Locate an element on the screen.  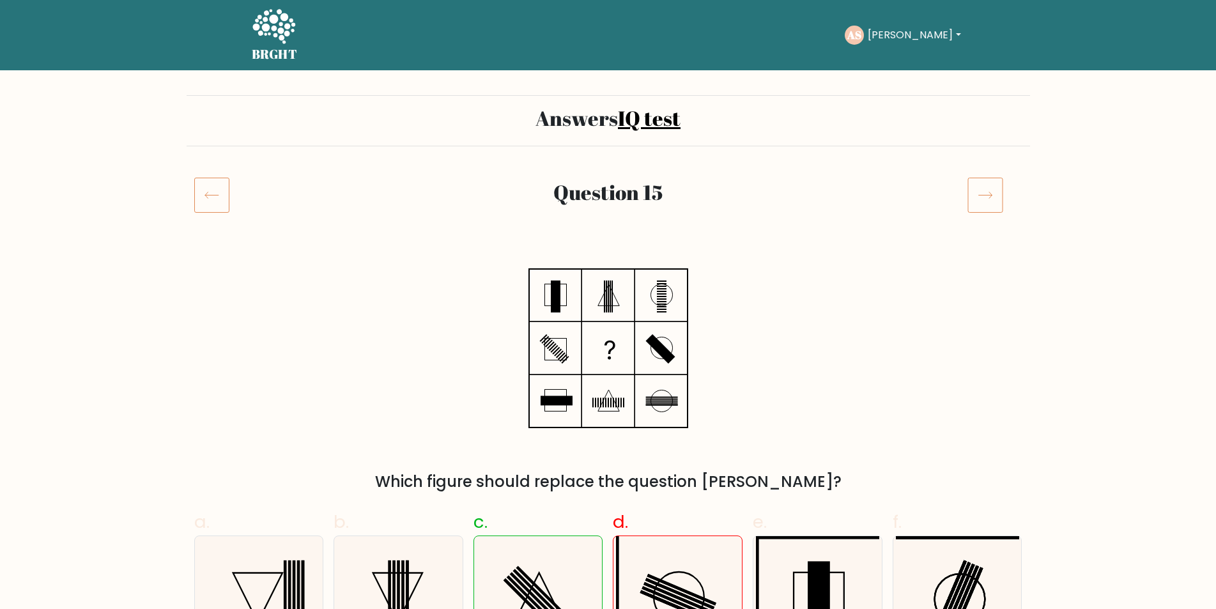
span: a. is located at coordinates (202, 522).